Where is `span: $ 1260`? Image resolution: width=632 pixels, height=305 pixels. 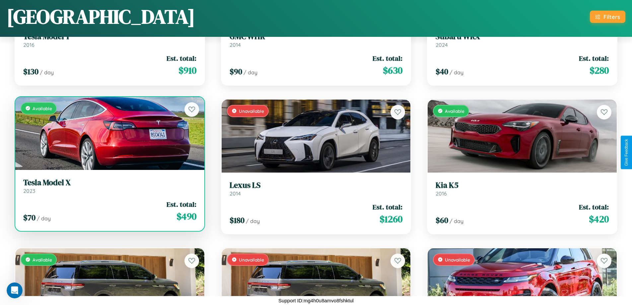
span: $ 1260 is located at coordinates (391, 219).